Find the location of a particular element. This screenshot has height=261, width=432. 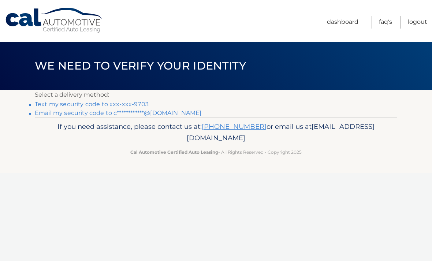

a: Logout is located at coordinates (417, 22).